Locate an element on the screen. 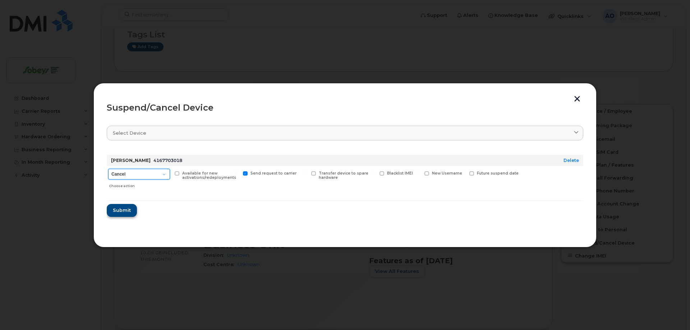 Image resolution: width=690 pixels, height=330 pixels. div: Suspend/Cancel Device is located at coordinates (345, 108).